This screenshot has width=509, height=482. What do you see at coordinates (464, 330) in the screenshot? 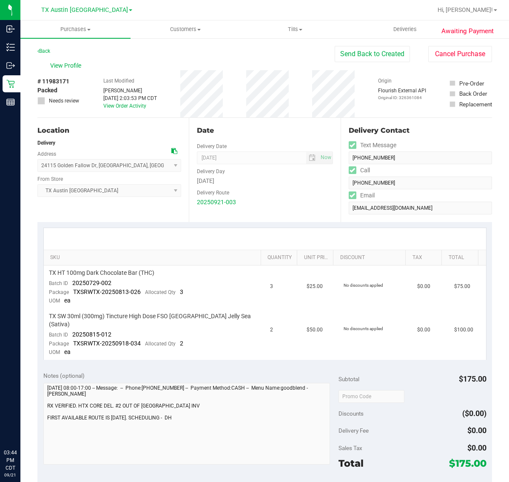
I see `span: $100.00` at bounding box center [464, 330].